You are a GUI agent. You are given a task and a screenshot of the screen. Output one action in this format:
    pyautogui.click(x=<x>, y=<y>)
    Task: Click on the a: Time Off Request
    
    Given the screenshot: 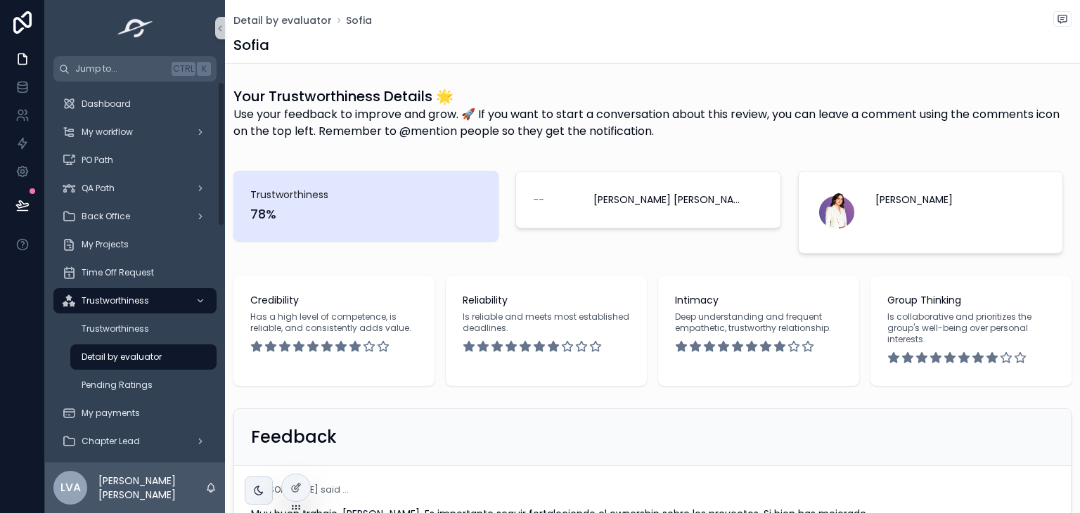 What is the action you would take?
    pyautogui.click(x=135, y=273)
    